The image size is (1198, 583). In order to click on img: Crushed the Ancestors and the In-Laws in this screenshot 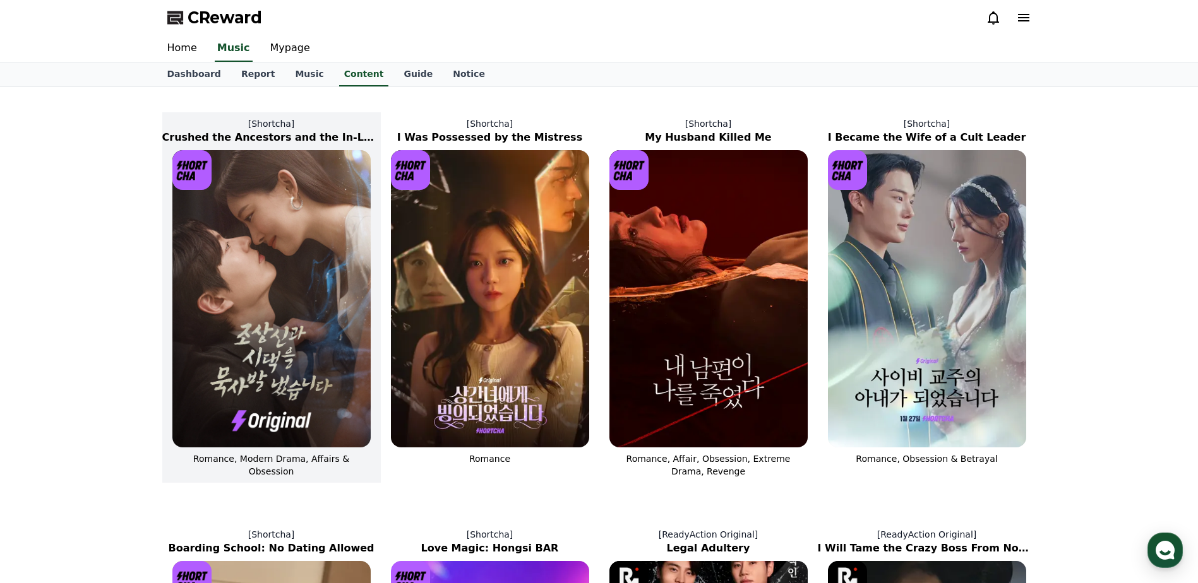, I will do `click(271, 299)`.